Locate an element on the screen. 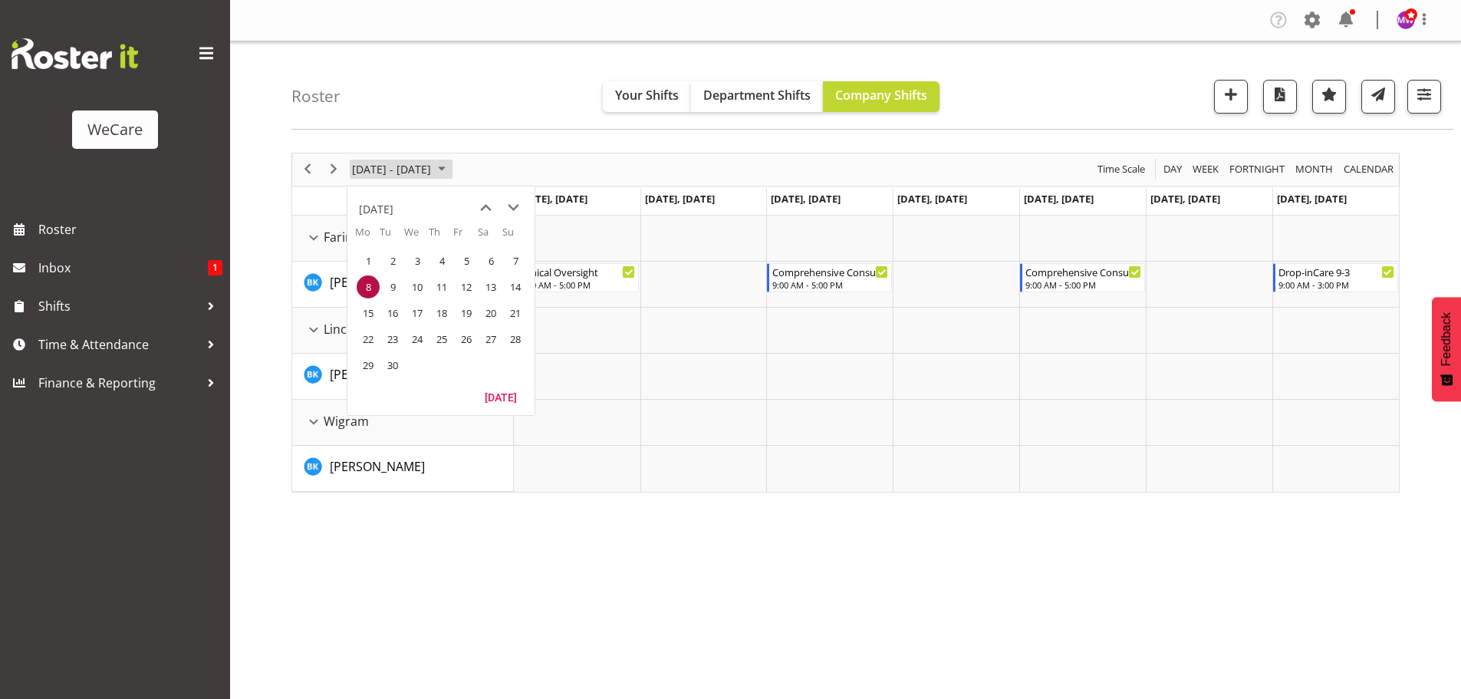  button: Month is located at coordinates (1369, 169).